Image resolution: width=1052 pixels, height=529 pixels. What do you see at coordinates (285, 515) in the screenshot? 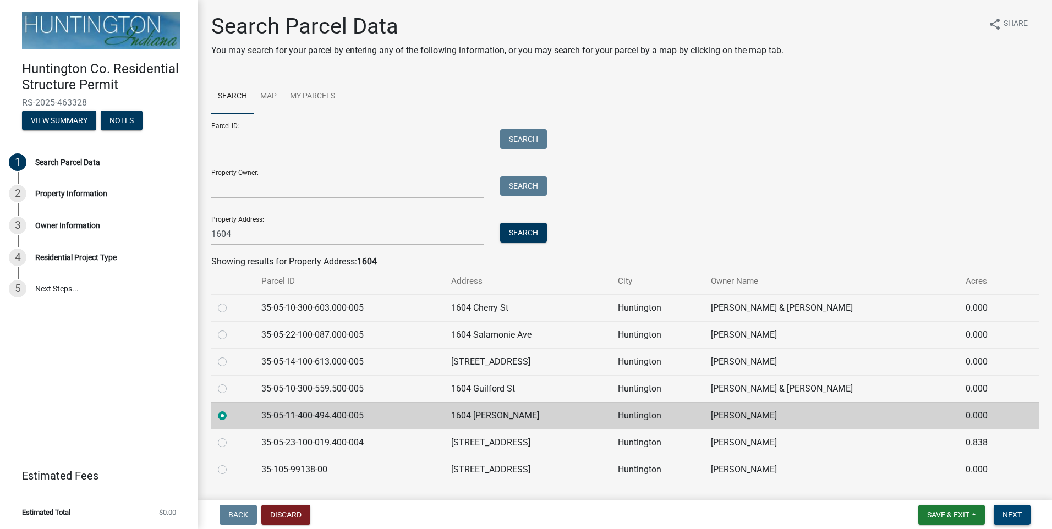
I see `button: Discard` at bounding box center [285, 515].